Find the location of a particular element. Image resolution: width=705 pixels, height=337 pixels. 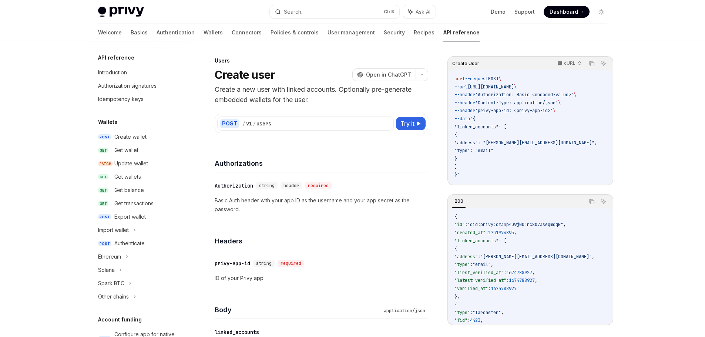

span: Dashboard is located at coordinates (564, 12).